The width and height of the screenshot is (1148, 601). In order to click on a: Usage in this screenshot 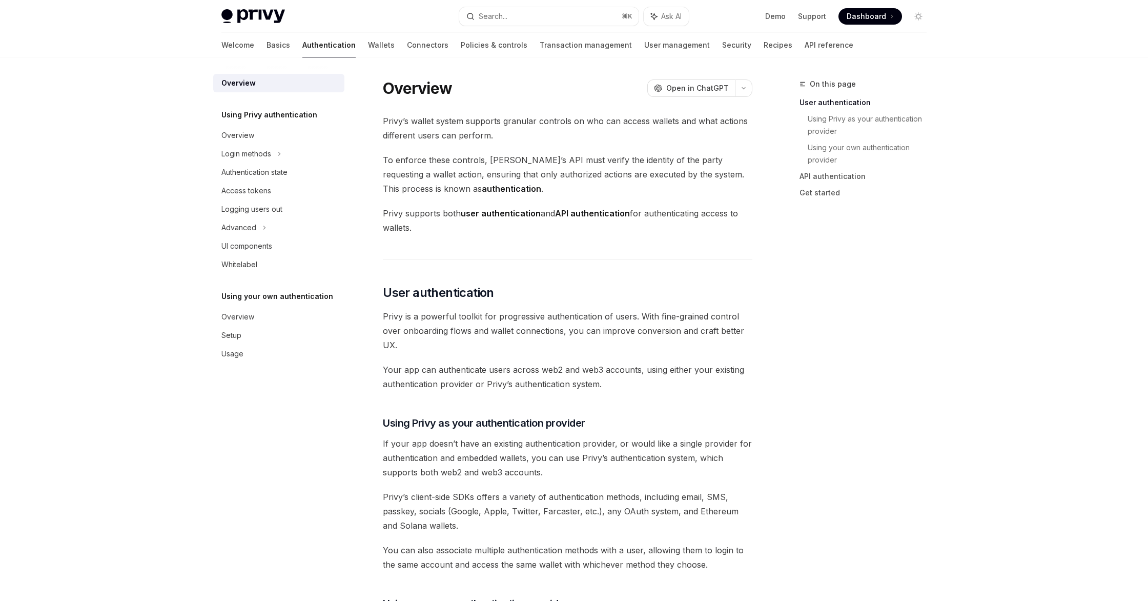, I will do `click(279, 354)`.